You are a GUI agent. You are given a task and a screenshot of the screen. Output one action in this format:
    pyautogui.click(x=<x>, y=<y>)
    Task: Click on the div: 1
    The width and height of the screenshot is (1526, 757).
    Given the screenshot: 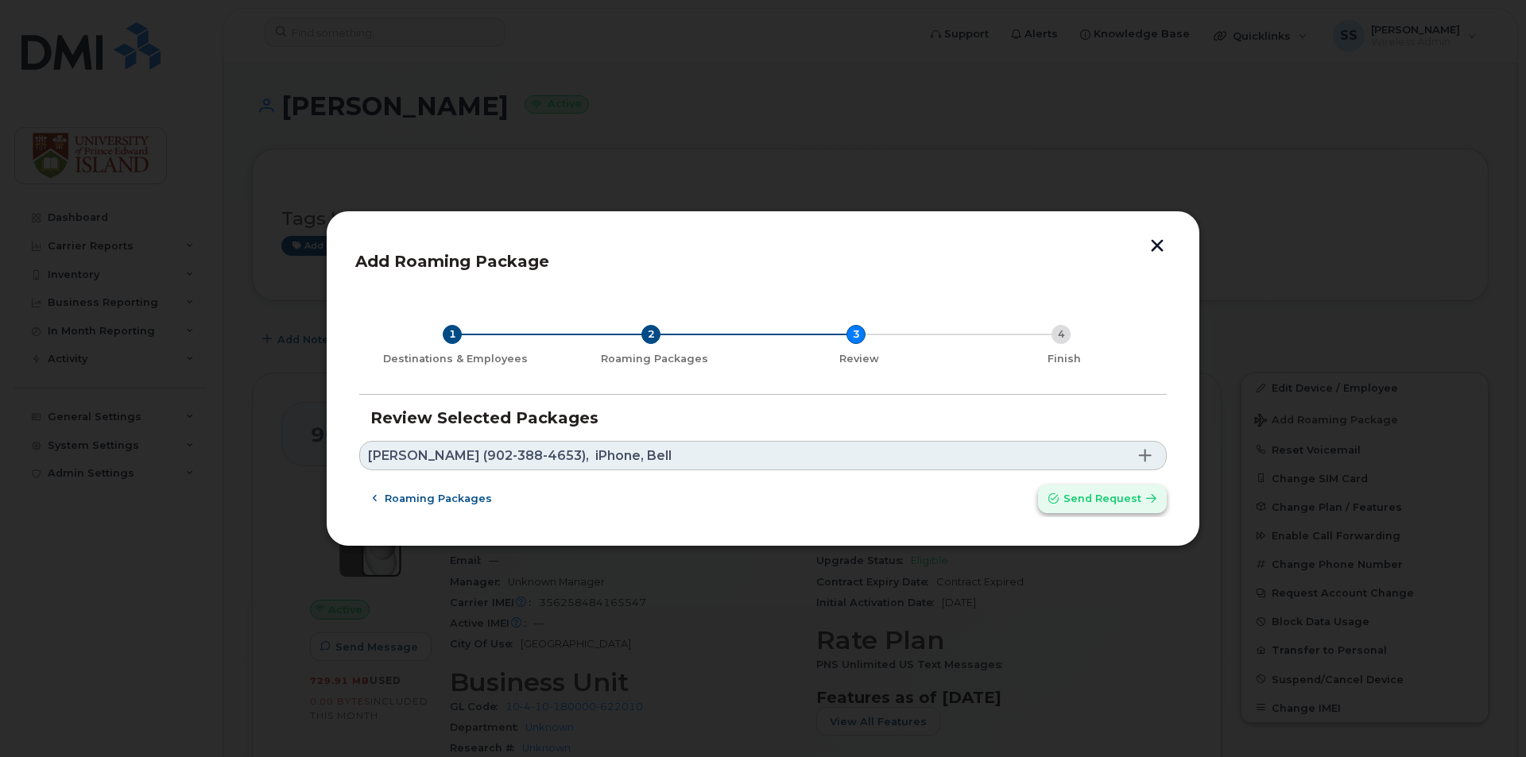 What is the action you would take?
    pyautogui.click(x=452, y=335)
    